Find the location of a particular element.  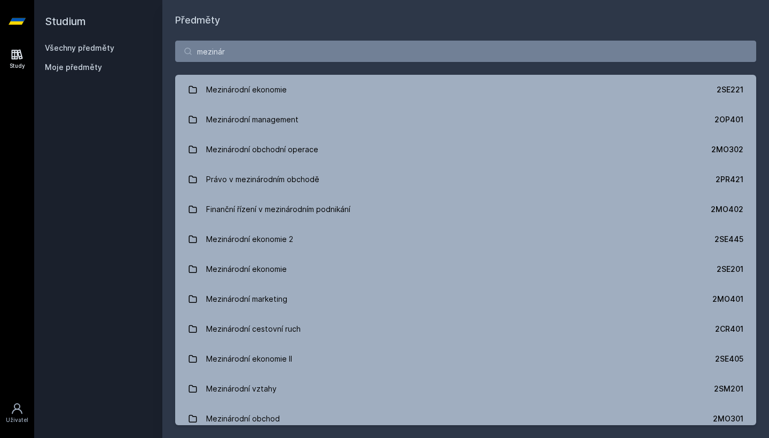

div: 2SE221 is located at coordinates (730, 90).